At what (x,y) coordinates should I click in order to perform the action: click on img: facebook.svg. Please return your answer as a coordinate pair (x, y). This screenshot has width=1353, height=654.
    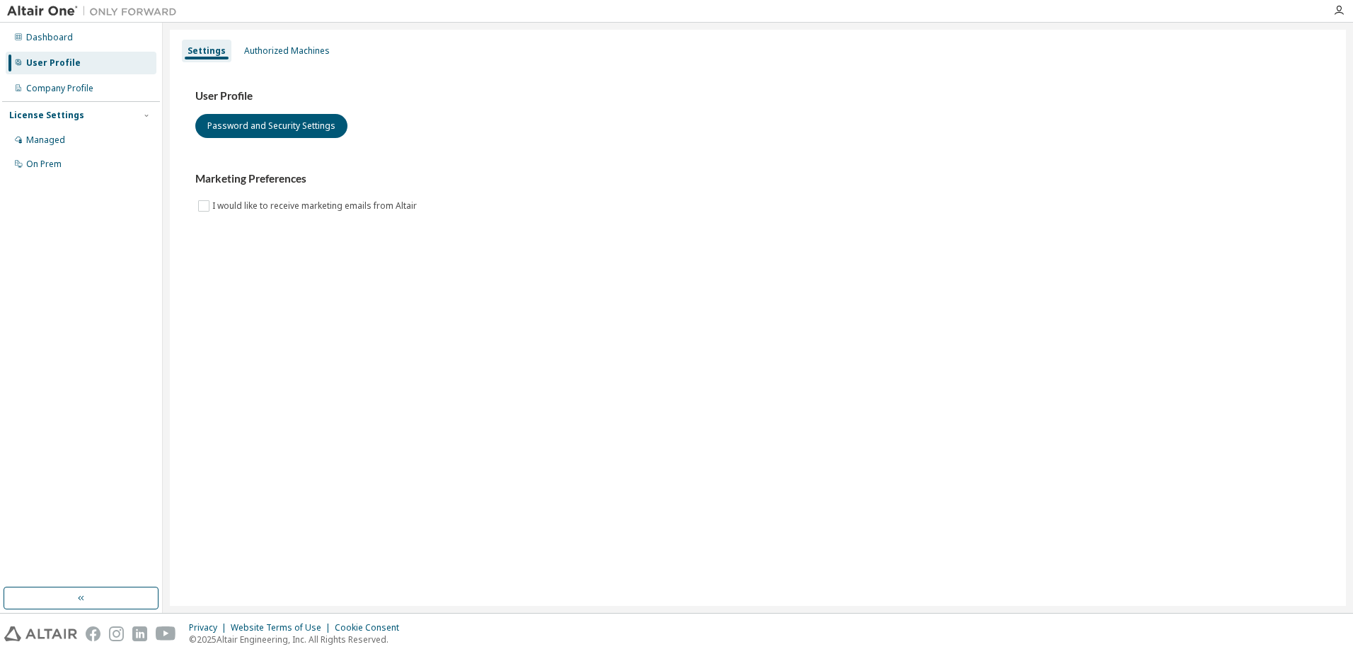
    Looking at the image, I should click on (93, 633).